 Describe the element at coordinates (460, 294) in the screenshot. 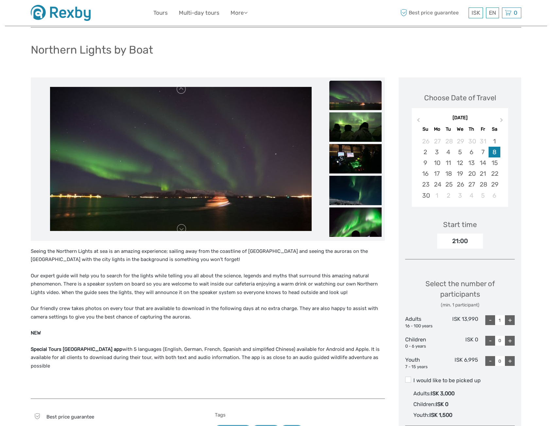

I see `div: Select the number of participants` at that location.